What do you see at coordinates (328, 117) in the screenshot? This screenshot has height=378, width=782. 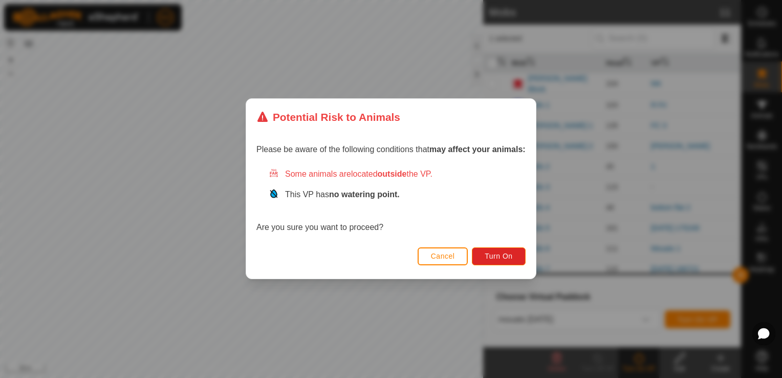 I see `div: Potential Risk to Animals` at bounding box center [328, 117].